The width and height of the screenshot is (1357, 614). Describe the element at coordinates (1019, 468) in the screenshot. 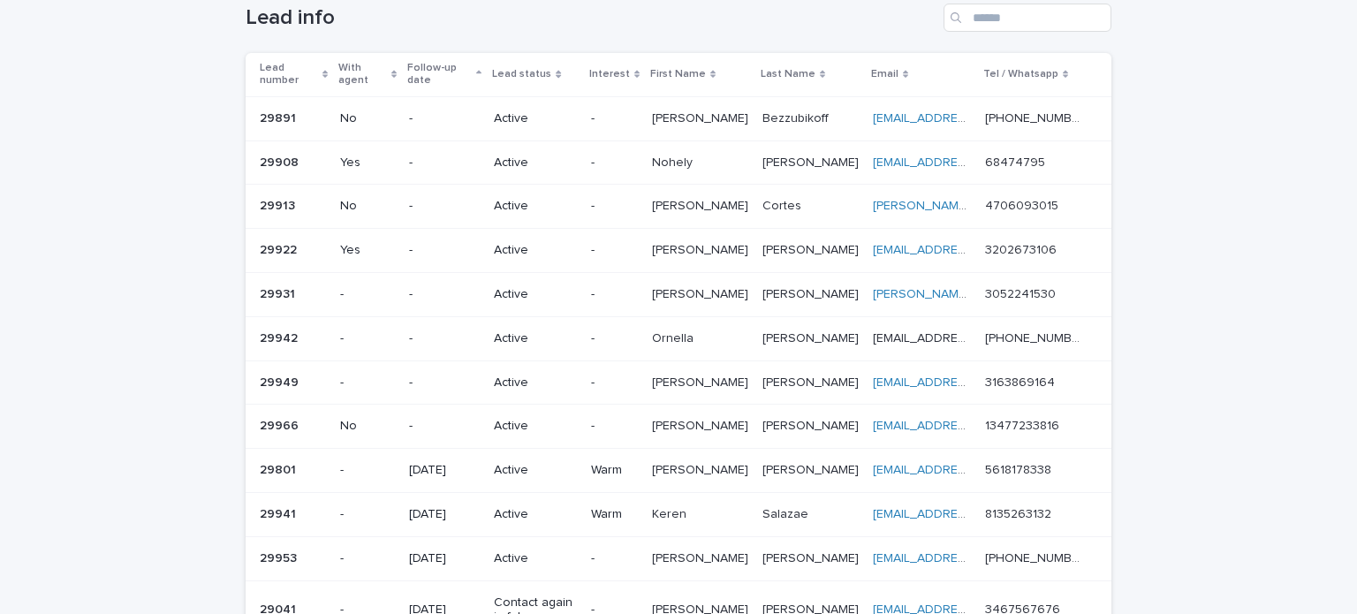

I see `p: 5618178338` at that location.